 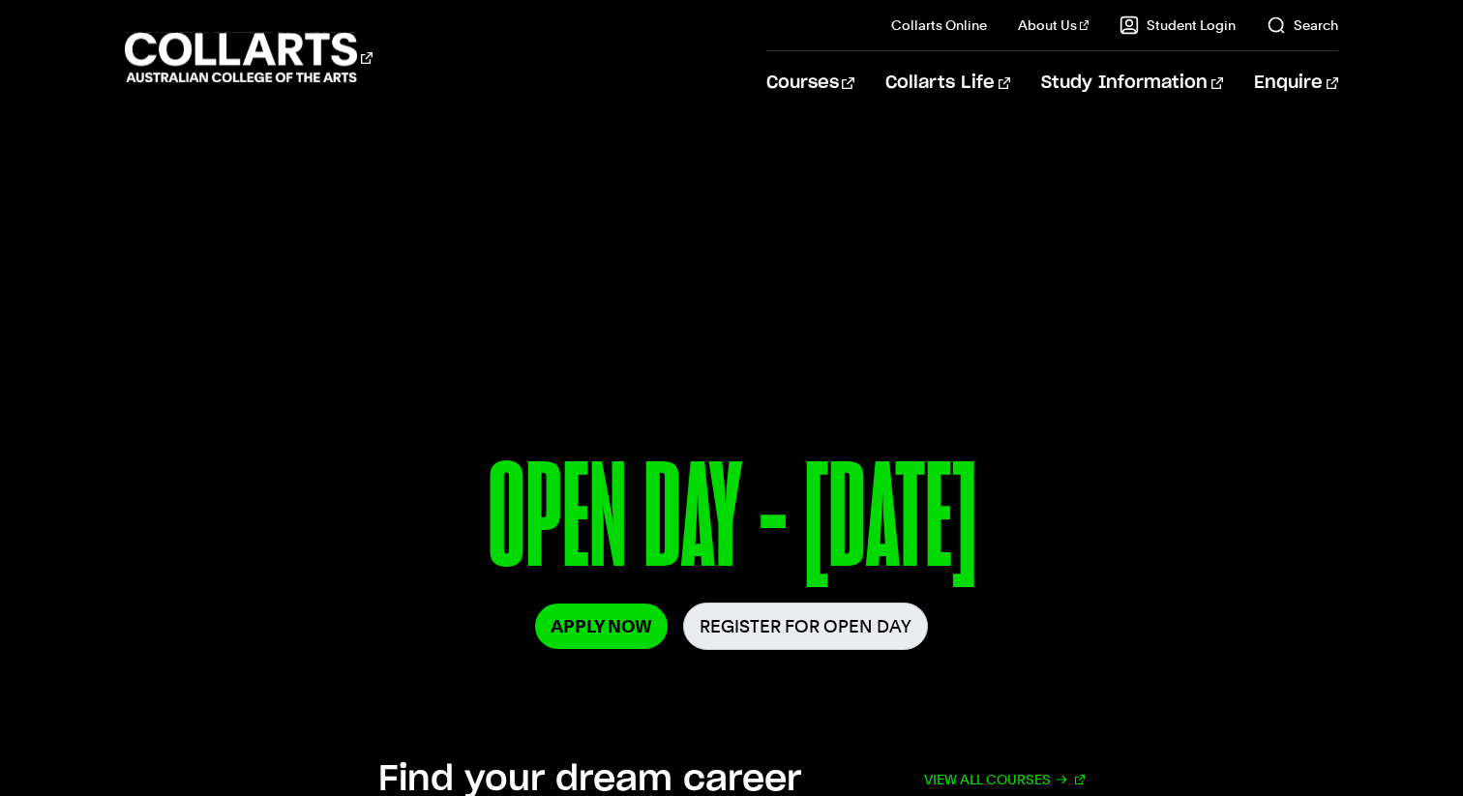 I want to click on a: Apply Now, so click(x=601, y=626).